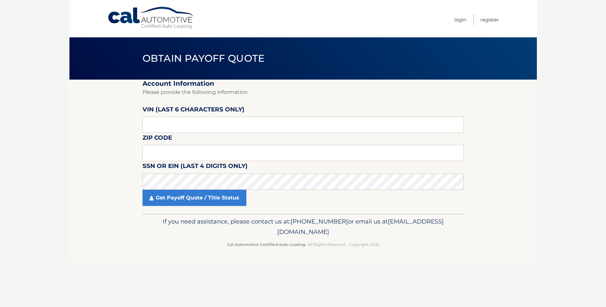  Describe the element at coordinates (461, 19) in the screenshot. I see `a: Login` at that location.